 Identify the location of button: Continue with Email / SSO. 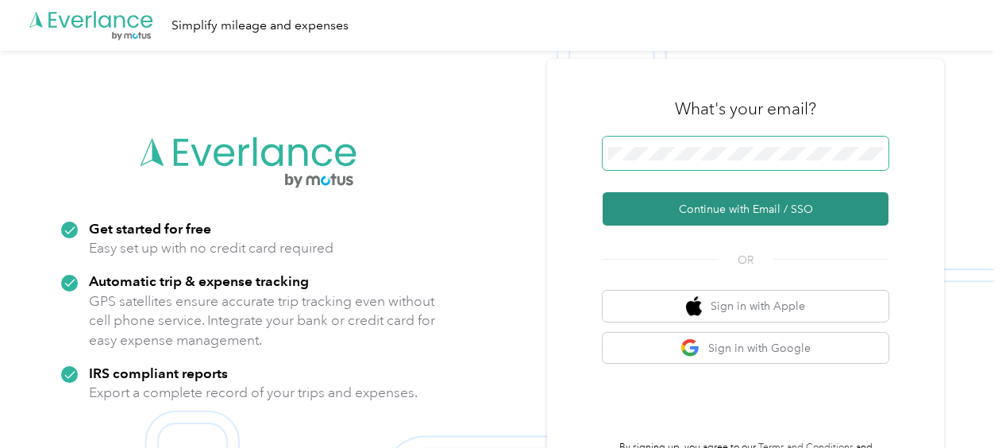
(745, 209).